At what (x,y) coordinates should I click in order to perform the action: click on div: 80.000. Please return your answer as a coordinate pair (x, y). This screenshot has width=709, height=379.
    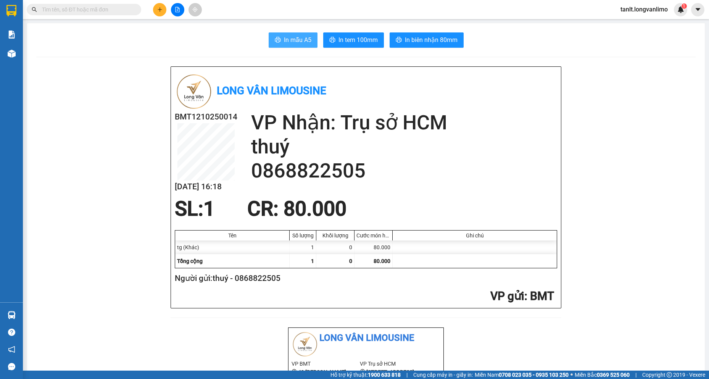
    Looking at the image, I should click on (373, 247).